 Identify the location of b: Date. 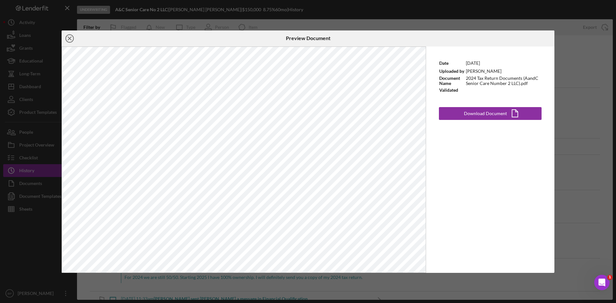
(444, 63).